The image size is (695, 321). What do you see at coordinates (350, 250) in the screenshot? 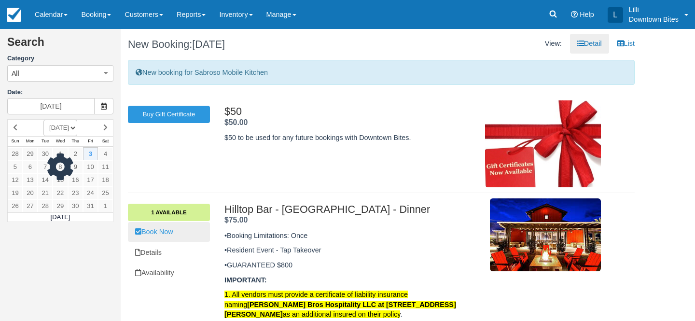
I see `p: •Resident Event - Tap Takeover` at bounding box center [350, 250].